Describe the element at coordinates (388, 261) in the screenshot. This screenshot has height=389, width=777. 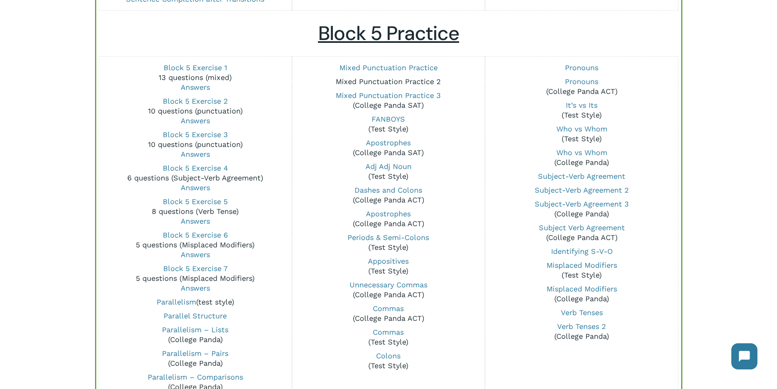
I see `a: Appositives` at that location.